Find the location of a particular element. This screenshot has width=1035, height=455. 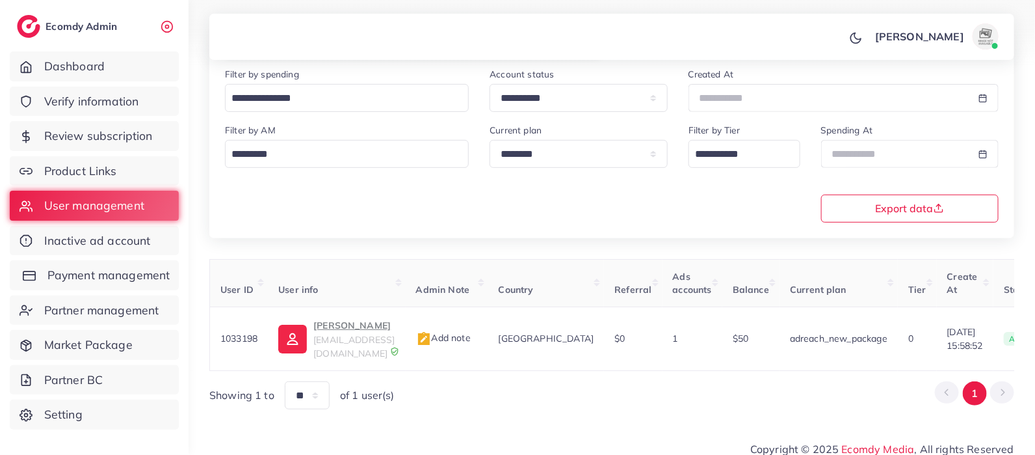

a: Dashboard is located at coordinates (94, 66).